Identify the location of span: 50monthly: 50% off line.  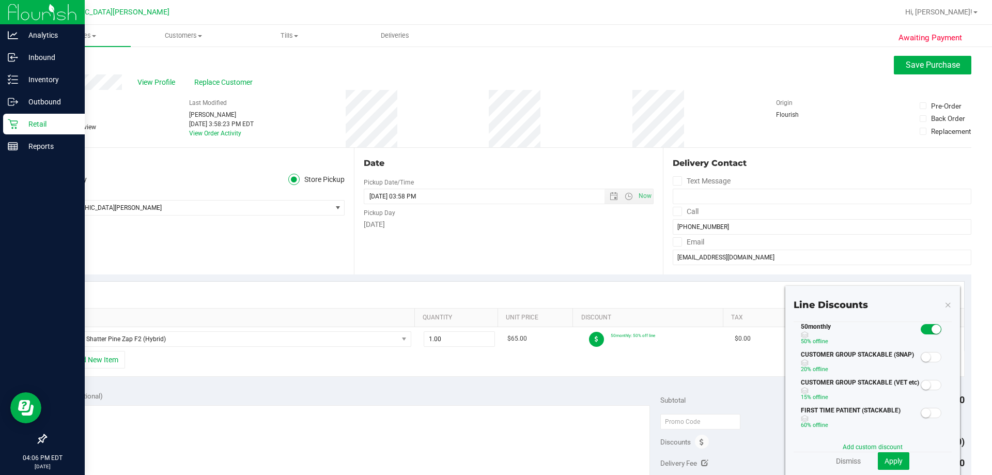
(633, 335).